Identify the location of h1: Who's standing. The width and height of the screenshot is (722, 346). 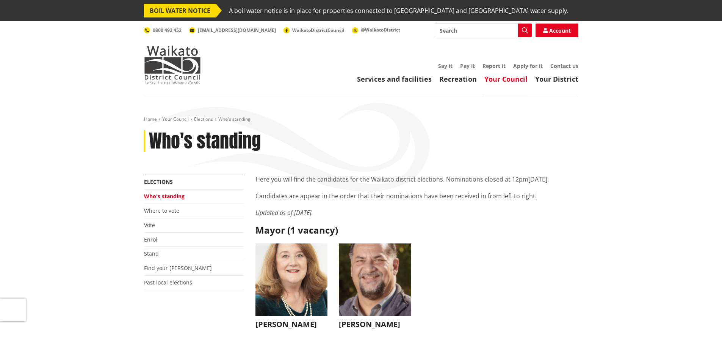
(205, 141).